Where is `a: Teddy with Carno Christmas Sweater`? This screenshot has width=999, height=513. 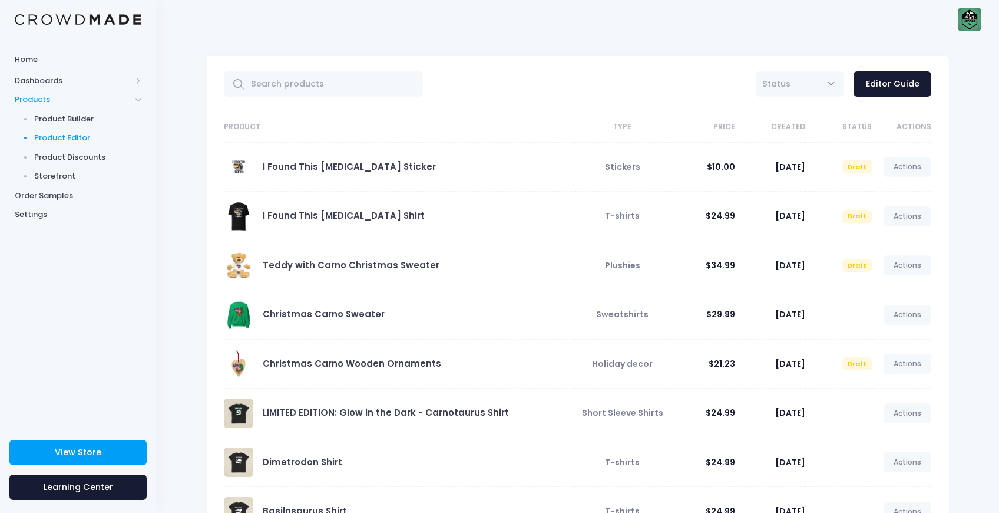
a: Teddy with Carno Christmas Sweater is located at coordinates (351, 265).